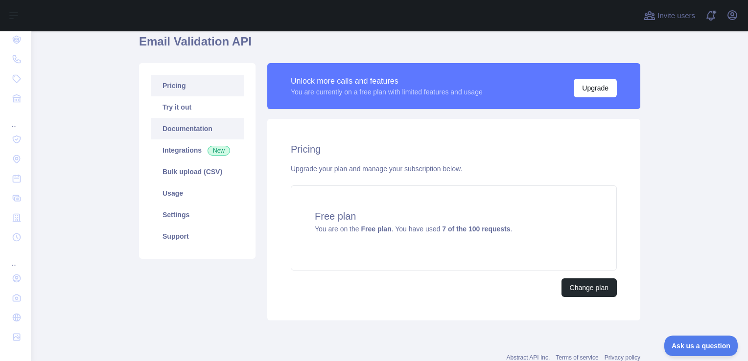  Describe the element at coordinates (197, 107) in the screenshot. I see `a: Try it out` at that location.